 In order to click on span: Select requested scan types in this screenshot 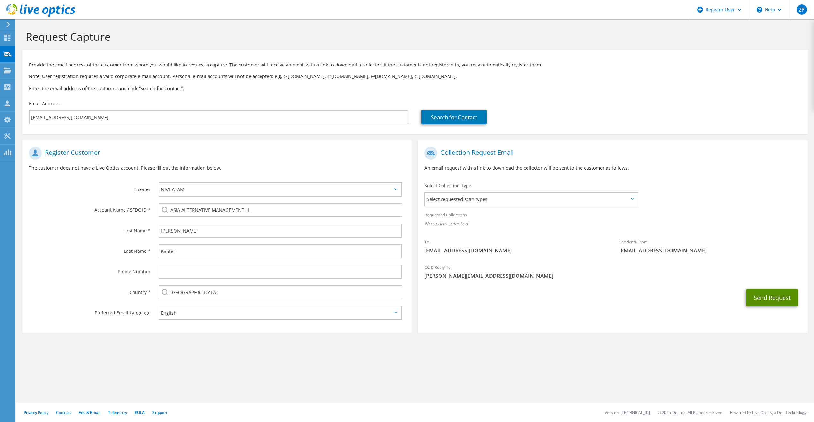, I will do `click(531, 199)`.